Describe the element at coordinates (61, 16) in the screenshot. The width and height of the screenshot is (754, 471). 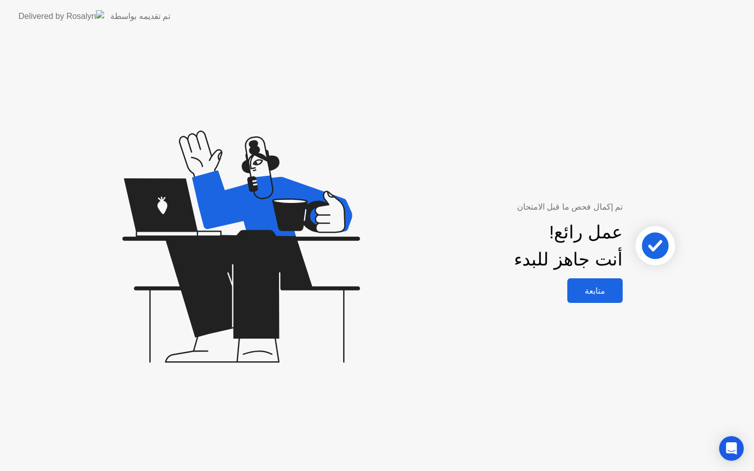
I see `img: Delivered by Rosalyn` at that location.